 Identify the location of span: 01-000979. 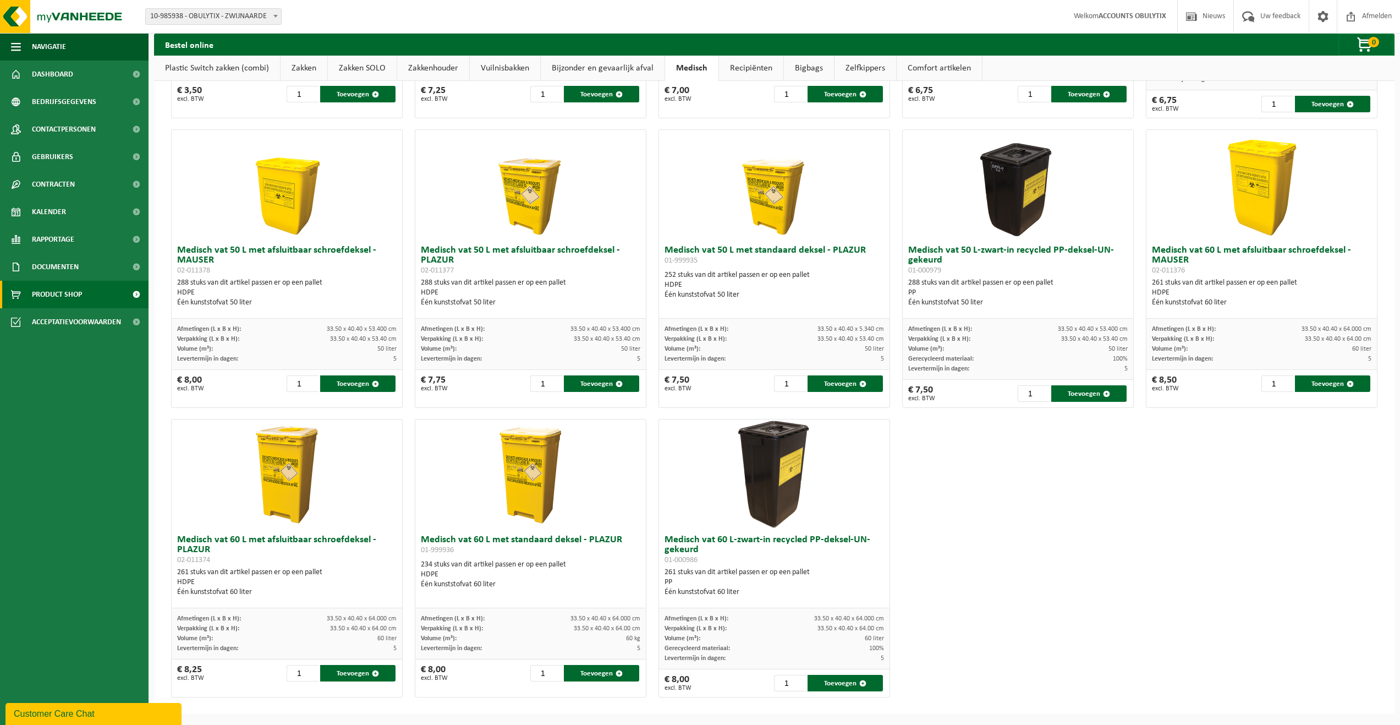
(925, 270).